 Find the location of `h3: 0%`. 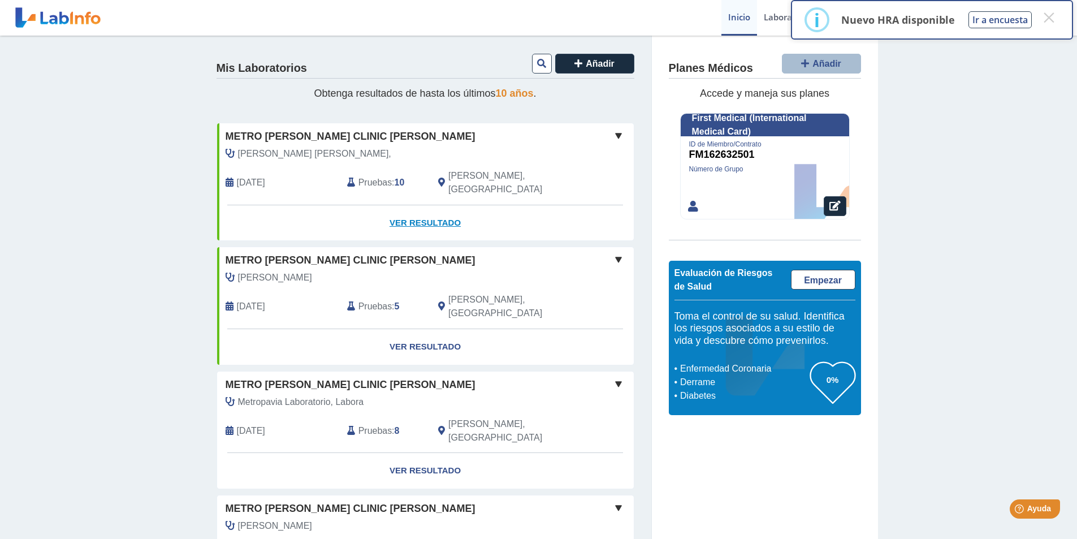

h3: 0% is located at coordinates (833, 379).